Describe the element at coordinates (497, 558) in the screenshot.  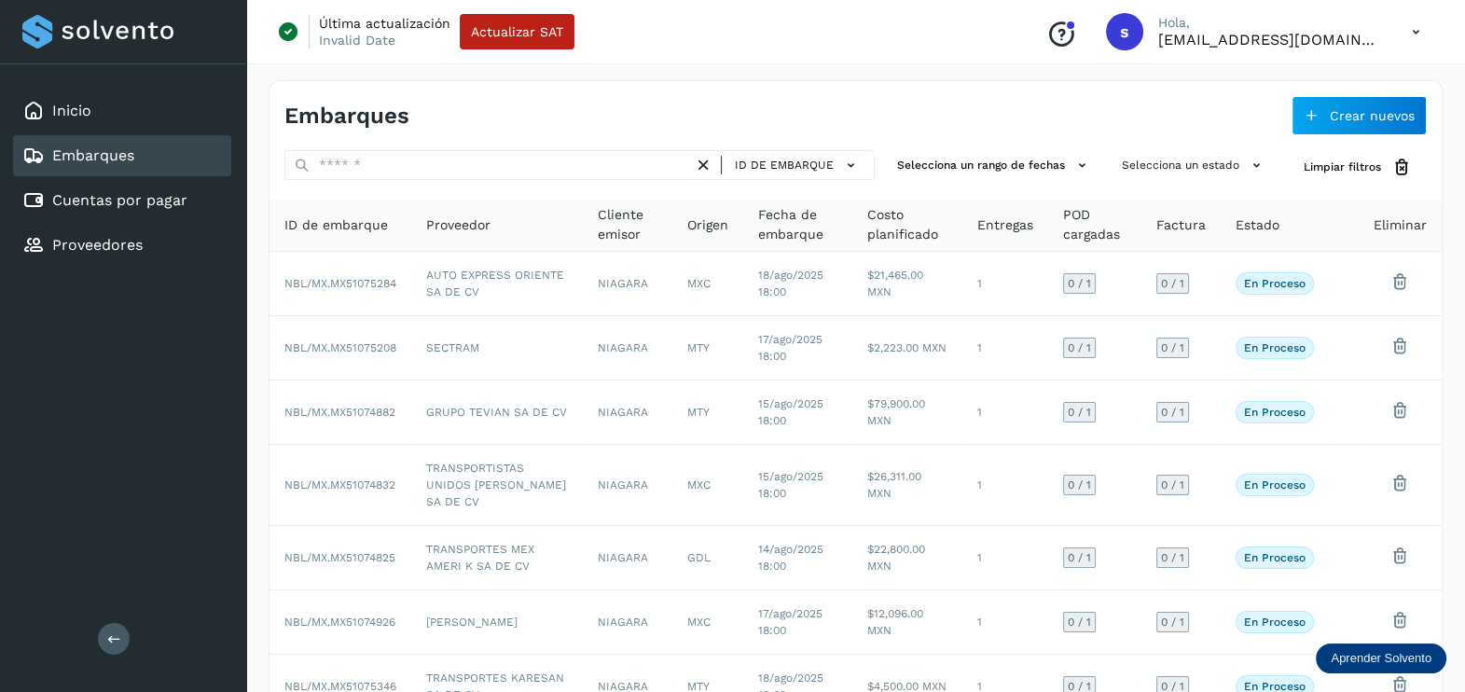
I see `td: TRANSPORTES MEX AMERI K SA DE CV` at that location.